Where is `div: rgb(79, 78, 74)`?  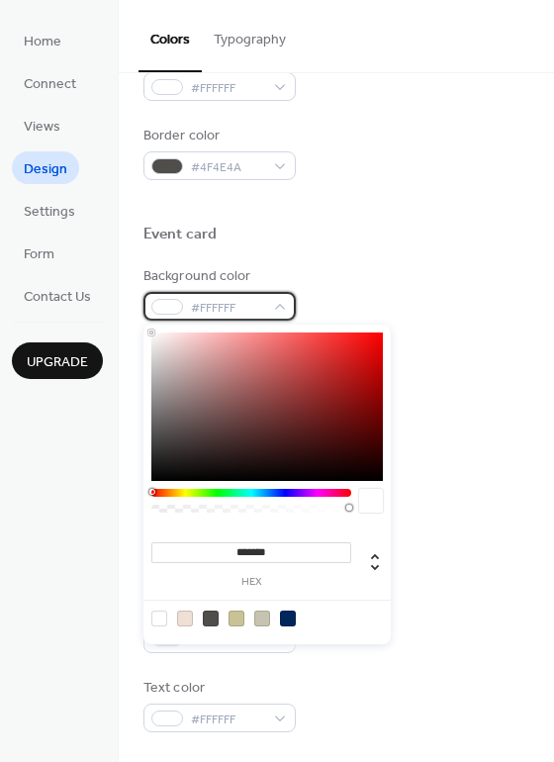
div: rgb(79, 78, 74) is located at coordinates (211, 619).